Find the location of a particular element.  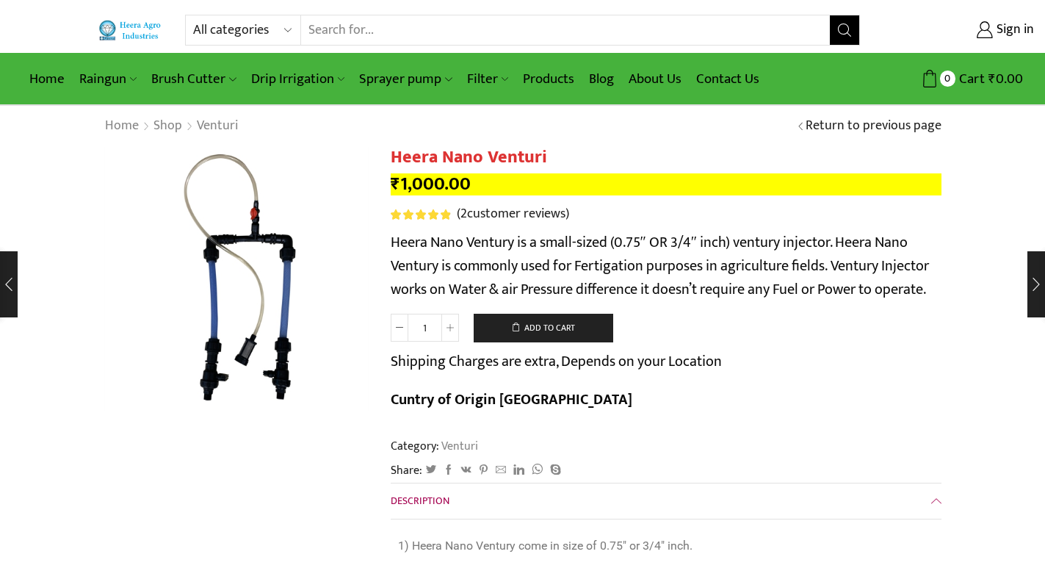

a: Return to previous page is located at coordinates (874, 126).